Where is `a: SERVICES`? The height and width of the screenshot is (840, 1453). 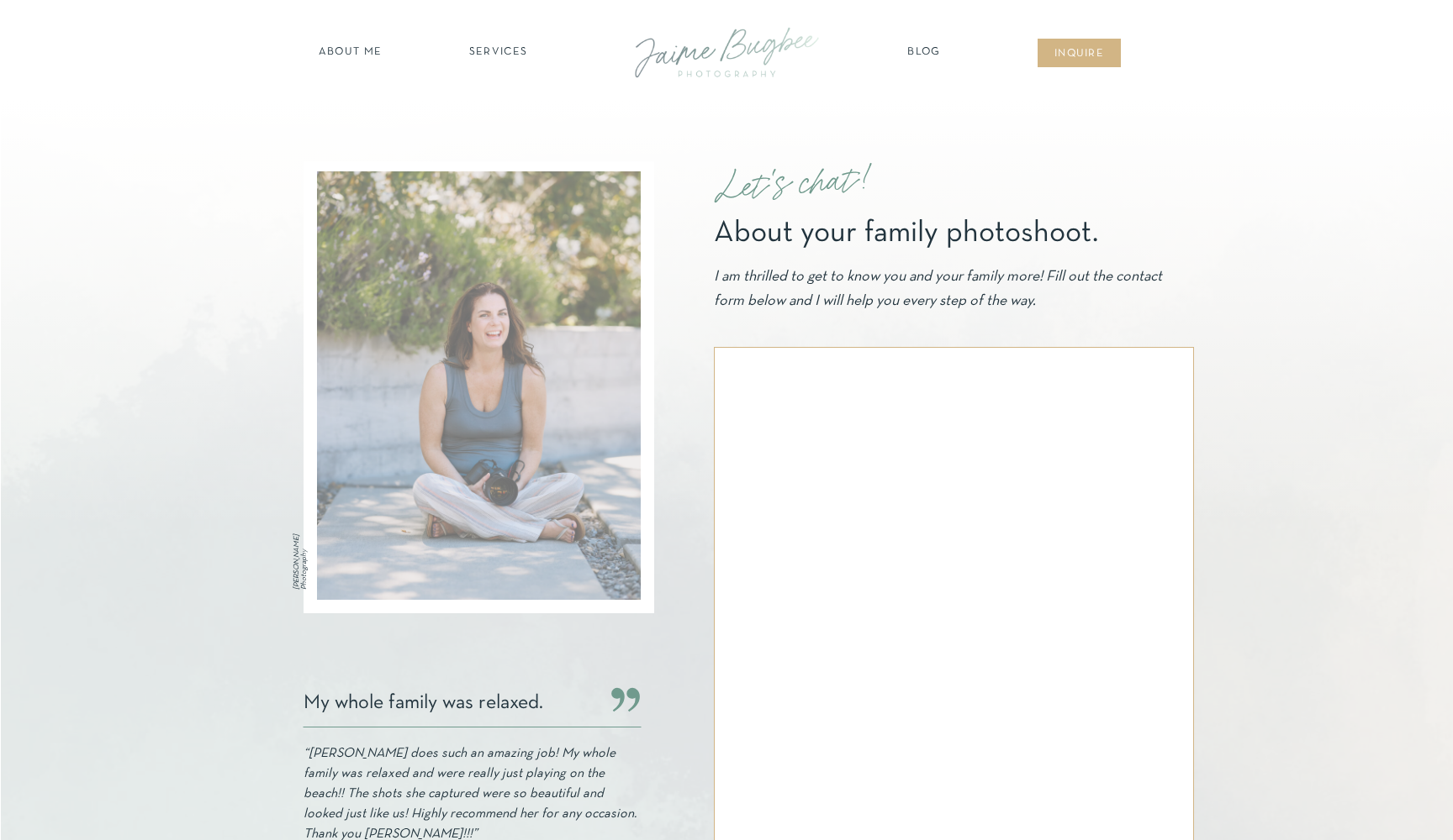
a: SERVICES is located at coordinates (498, 53).